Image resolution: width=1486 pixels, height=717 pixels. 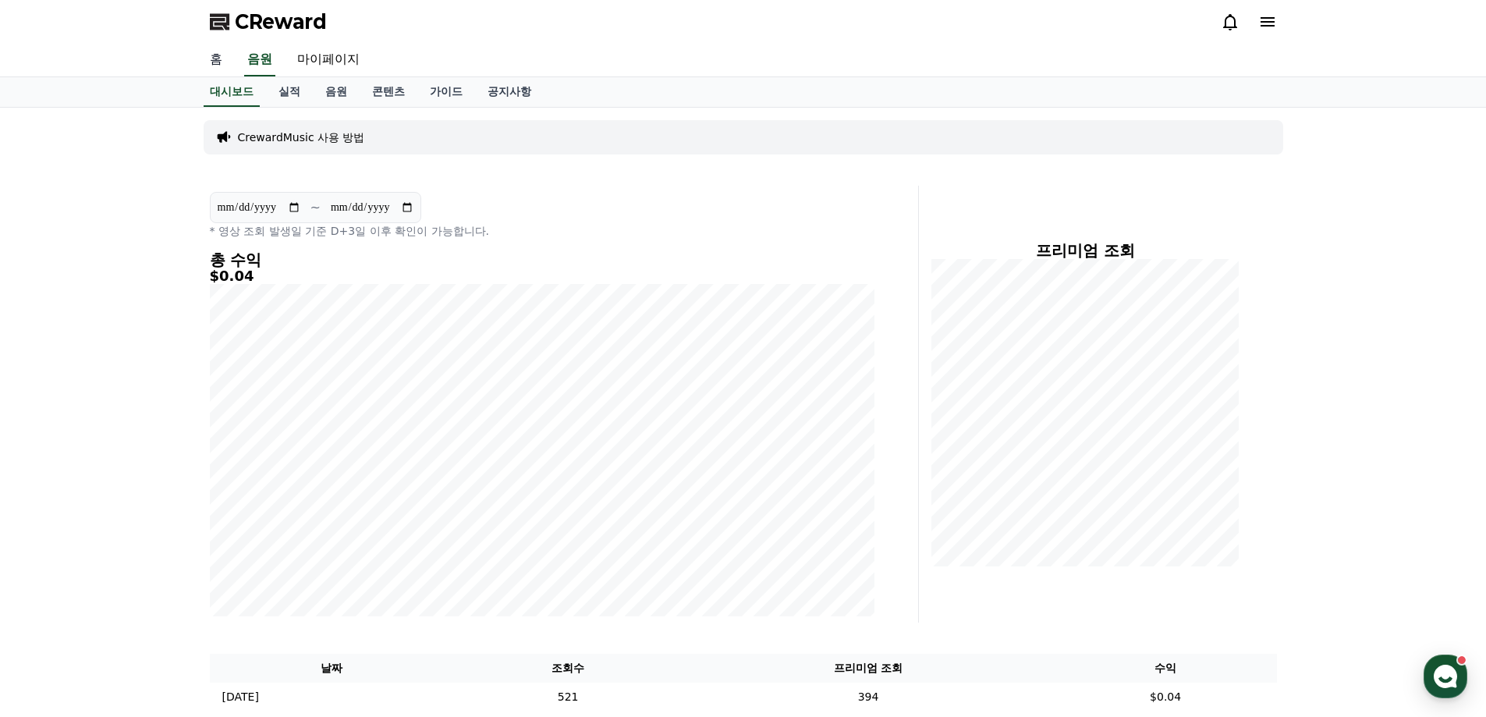 What do you see at coordinates (232, 92) in the screenshot?
I see `a: 대시보드` at bounding box center [232, 92].